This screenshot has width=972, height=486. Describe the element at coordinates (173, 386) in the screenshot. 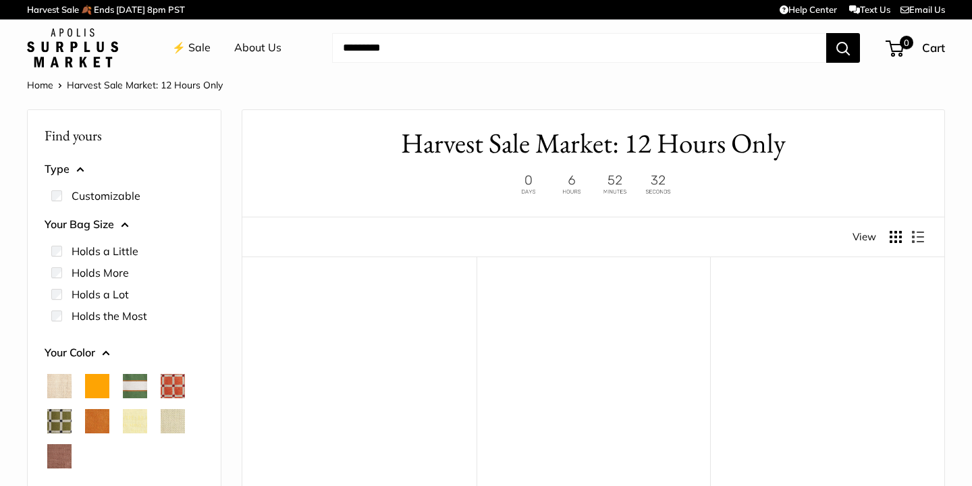

I see `button: Chenille Window Brick` at that location.